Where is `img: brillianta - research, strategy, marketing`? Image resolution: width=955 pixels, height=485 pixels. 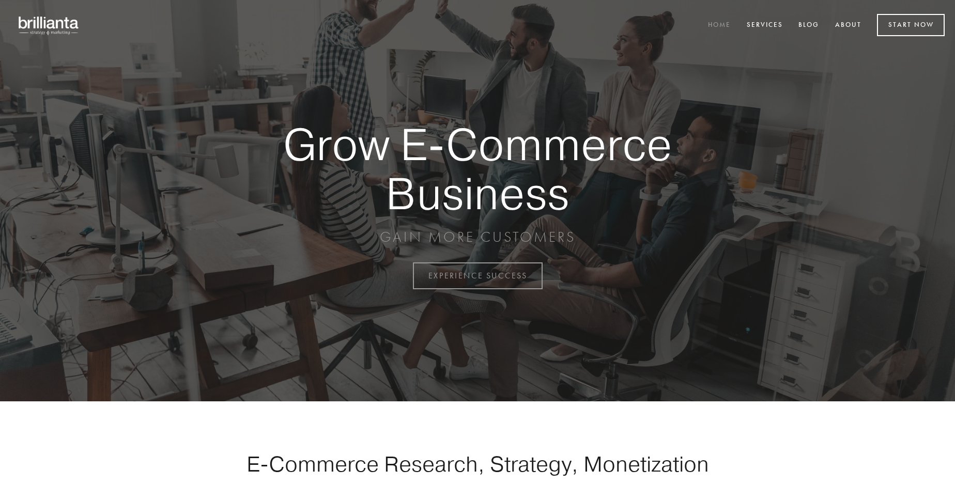
img: brillianta - research, strategy, marketing is located at coordinates (49, 25).